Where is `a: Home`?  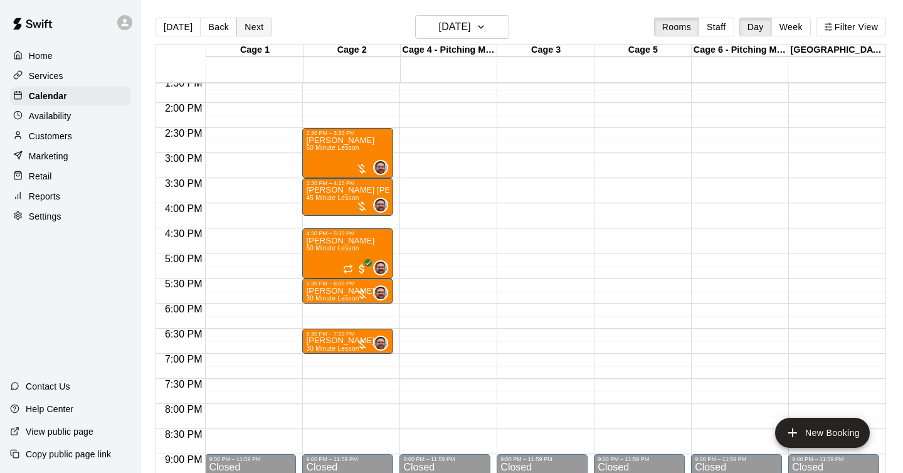
a: Home is located at coordinates (70, 56).